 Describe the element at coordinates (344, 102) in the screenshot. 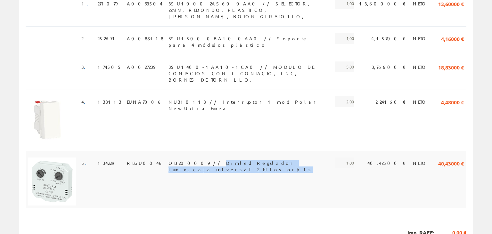

I see `span: 2,00` at that location.